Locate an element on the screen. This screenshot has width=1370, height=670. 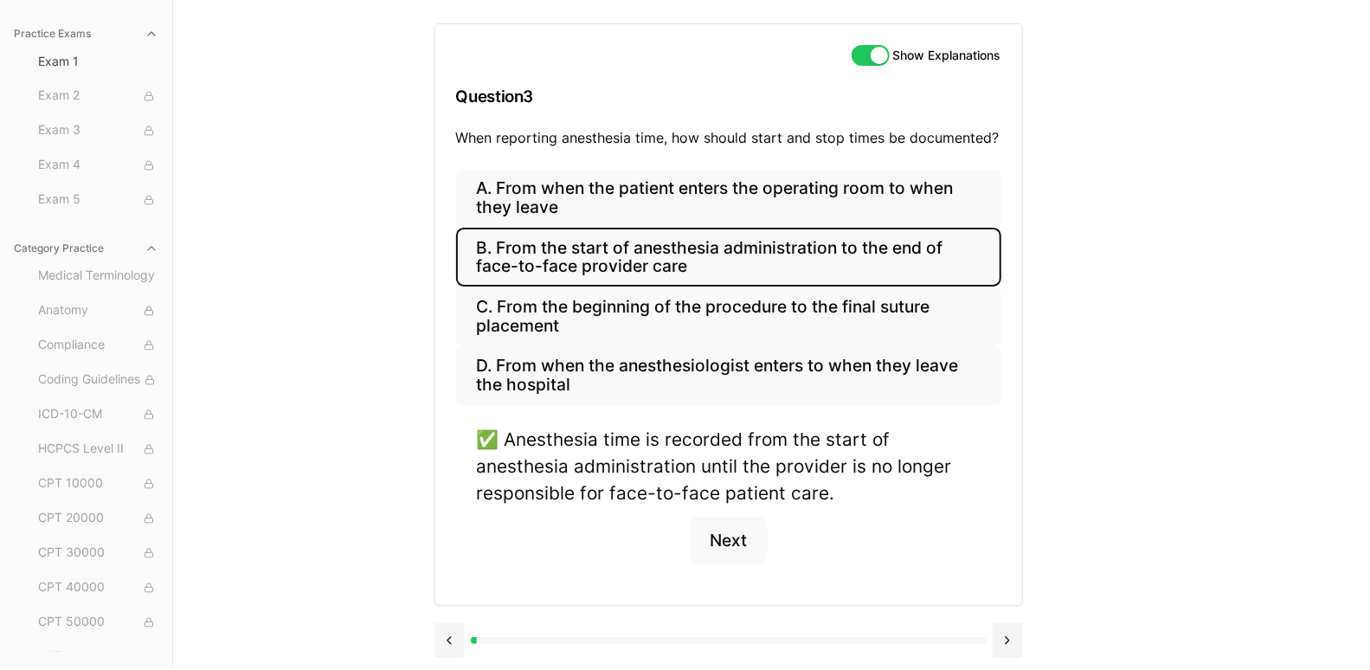
button: Category Practice is located at coordinates (86, 248).